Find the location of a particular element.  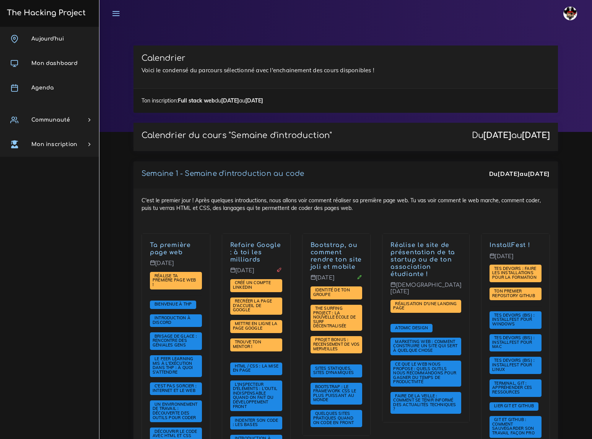

span: Tes devoirs (bis) : Installfest pour Windows is located at coordinates (513, 319).